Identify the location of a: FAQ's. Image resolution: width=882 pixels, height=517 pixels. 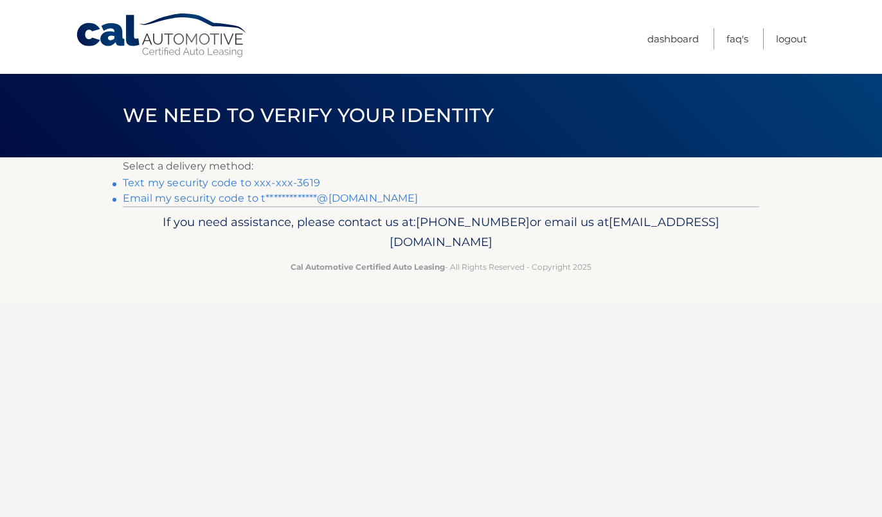
(737, 39).